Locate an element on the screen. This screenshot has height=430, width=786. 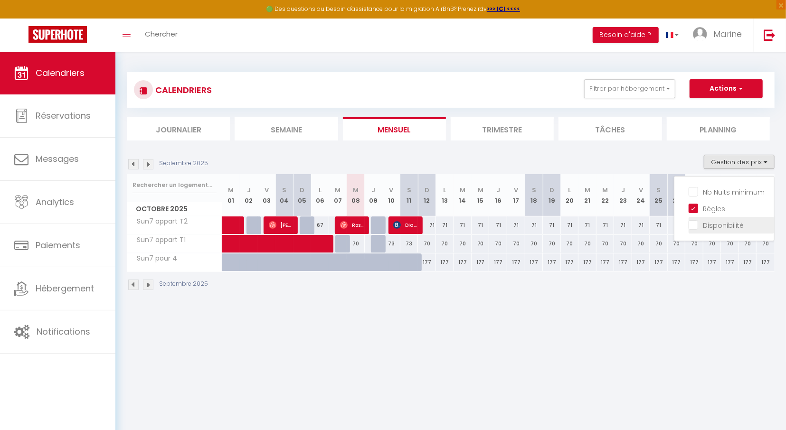
h3: CALENDRIERS is located at coordinates (182, 90).